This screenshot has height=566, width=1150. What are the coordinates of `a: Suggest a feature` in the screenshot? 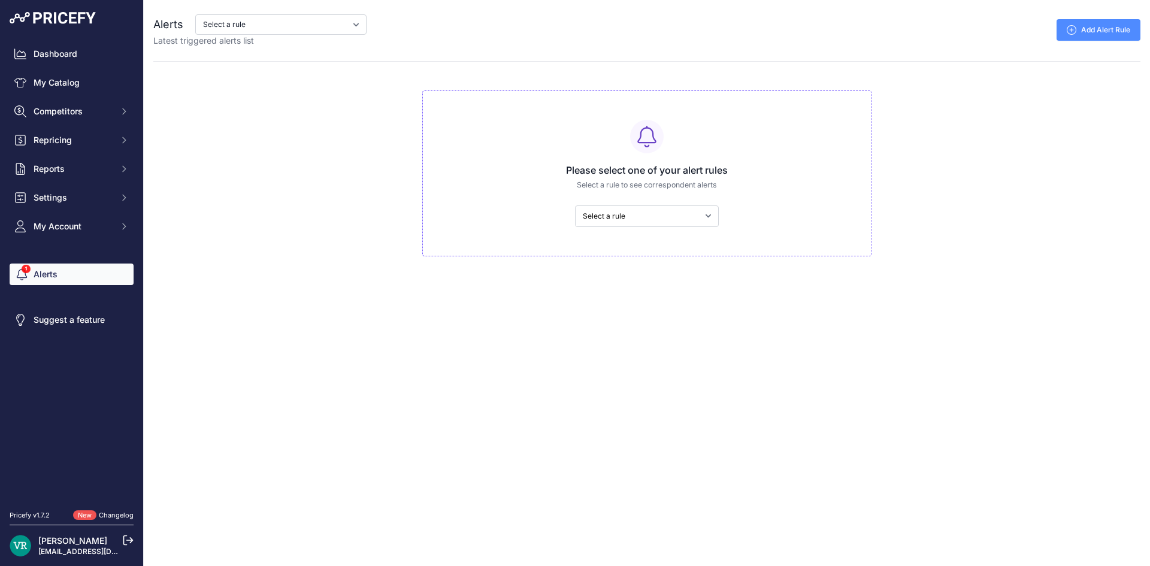 It's located at (71, 320).